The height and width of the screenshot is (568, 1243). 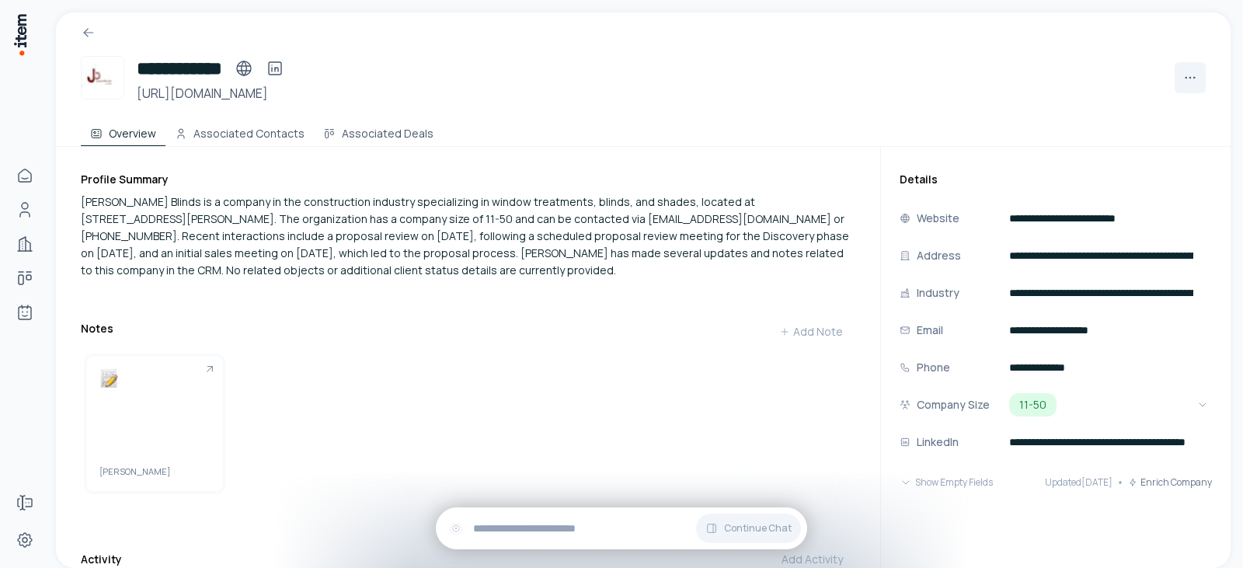 I want to click on h3: Profile Summary, so click(x=468, y=179).